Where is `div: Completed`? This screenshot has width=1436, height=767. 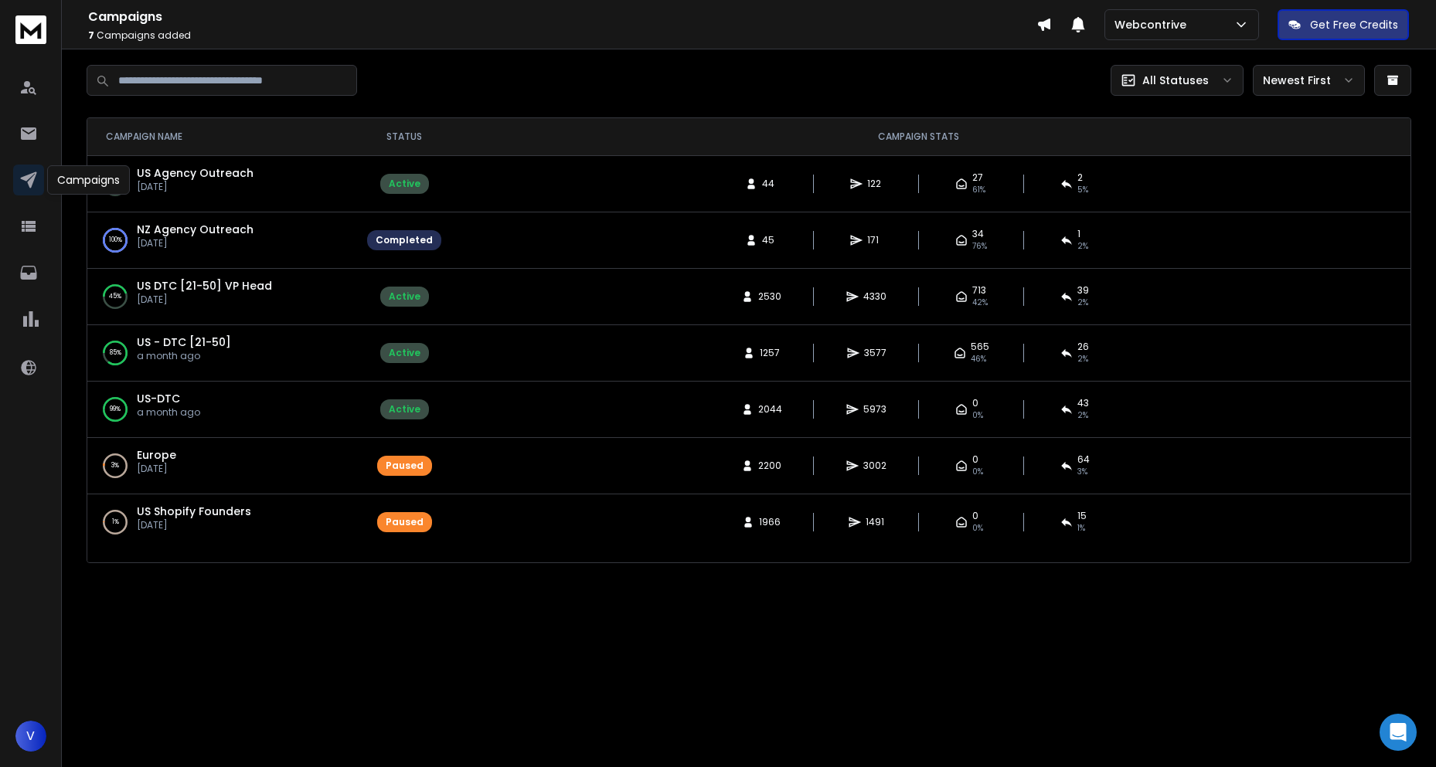 div: Completed is located at coordinates (404, 240).